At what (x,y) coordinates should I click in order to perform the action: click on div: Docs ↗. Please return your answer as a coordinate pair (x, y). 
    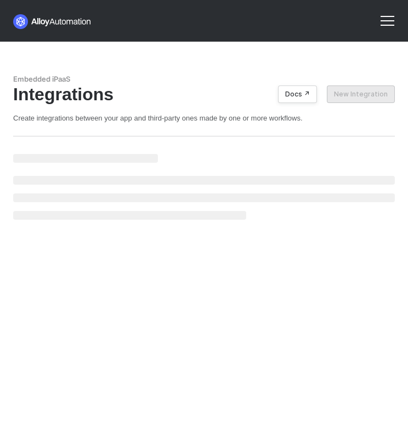
    Looking at the image, I should click on (297, 94).